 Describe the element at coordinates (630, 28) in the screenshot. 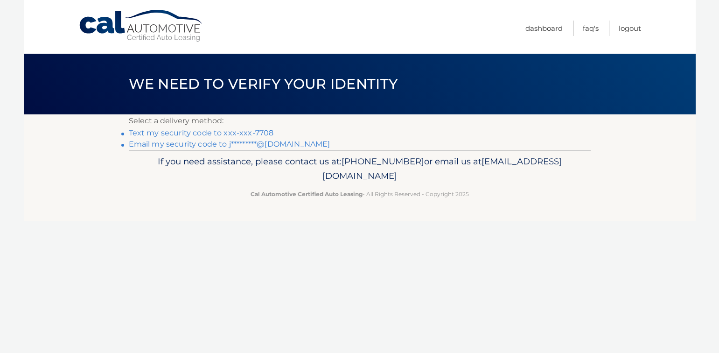

I see `a: Logout` at that location.